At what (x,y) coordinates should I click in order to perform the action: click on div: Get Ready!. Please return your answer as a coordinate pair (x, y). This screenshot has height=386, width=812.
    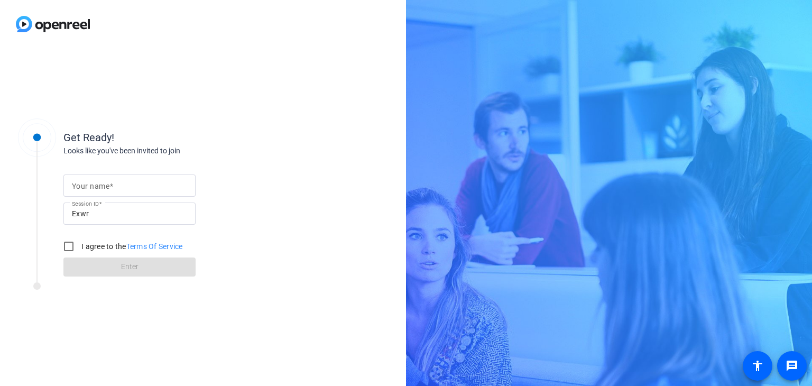
    Looking at the image, I should click on (169, 137).